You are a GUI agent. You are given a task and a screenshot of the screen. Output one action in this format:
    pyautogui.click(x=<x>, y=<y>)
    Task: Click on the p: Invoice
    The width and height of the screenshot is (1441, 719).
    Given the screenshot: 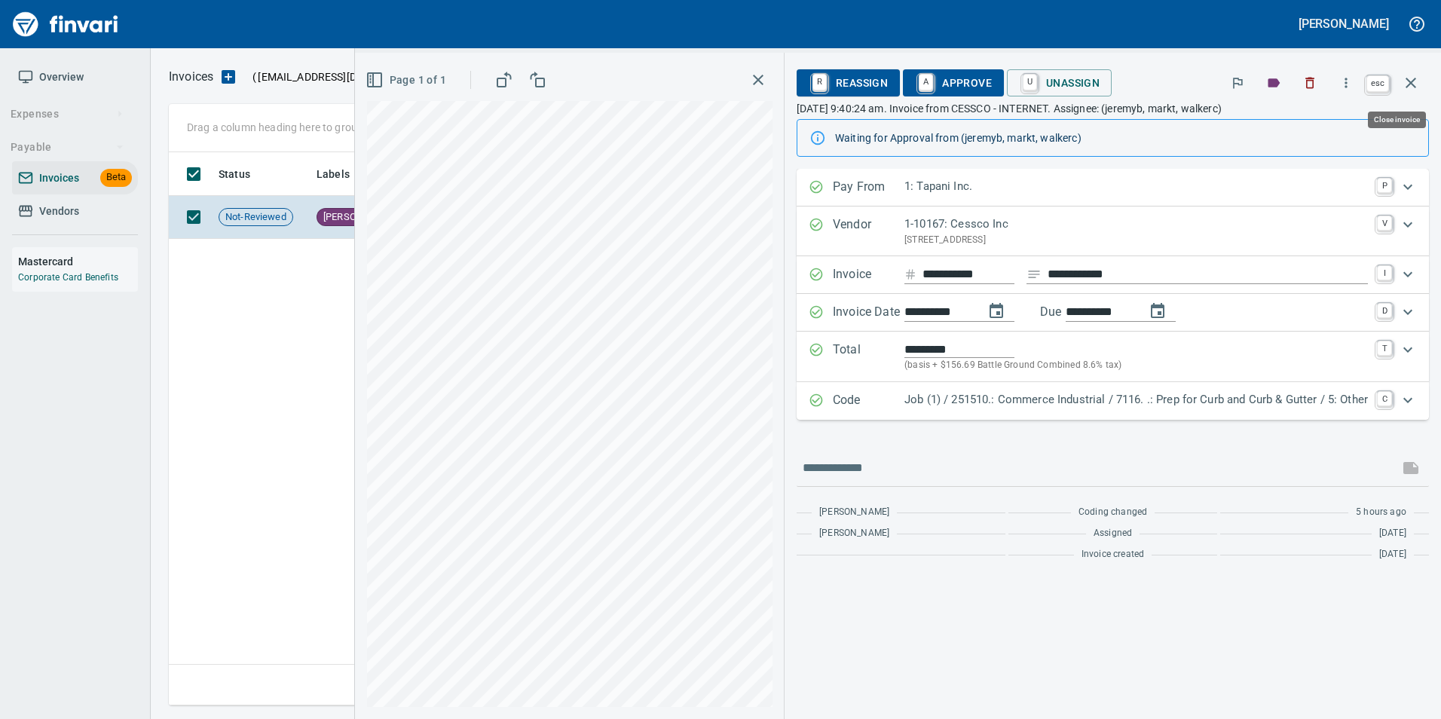 What is the action you would take?
    pyautogui.click(x=868, y=275)
    